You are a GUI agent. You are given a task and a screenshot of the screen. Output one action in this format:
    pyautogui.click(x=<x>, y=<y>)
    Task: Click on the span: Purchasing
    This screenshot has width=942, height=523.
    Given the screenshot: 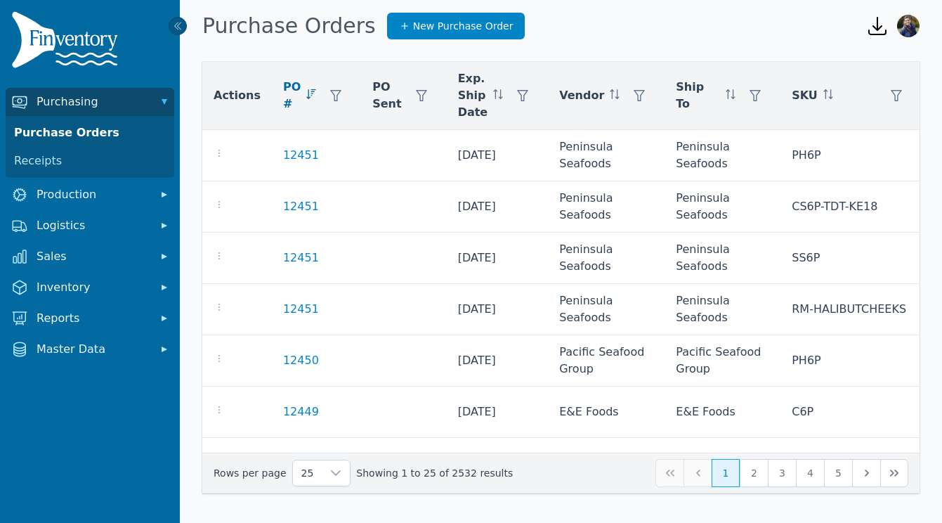 What is the action you would take?
    pyautogui.click(x=93, y=102)
    